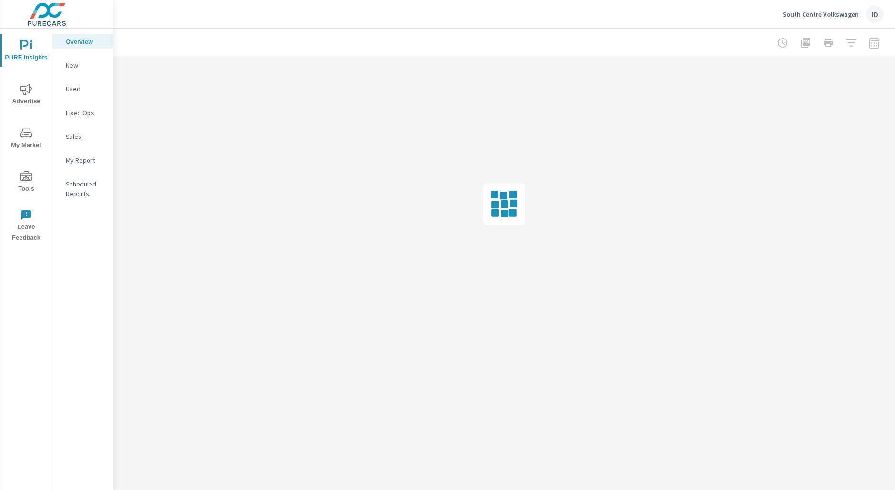  What do you see at coordinates (85, 89) in the screenshot?
I see `p: Used` at bounding box center [85, 89].